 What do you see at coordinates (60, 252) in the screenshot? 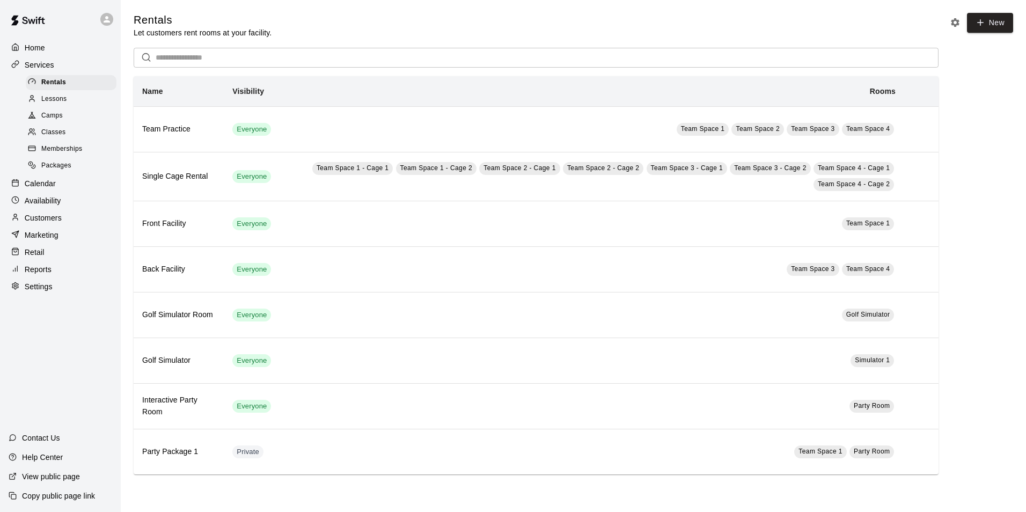
I see `div: Retail` at bounding box center [60, 252].